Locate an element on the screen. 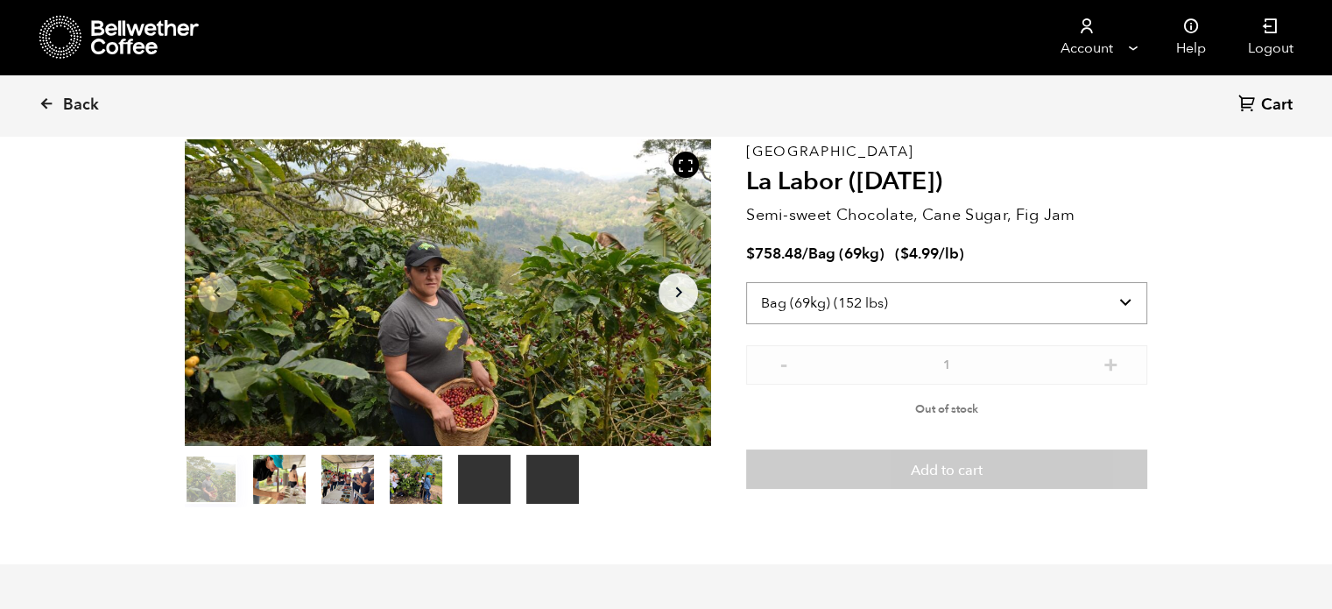 The image size is (1332, 609). span: Back is located at coordinates (81, 105).